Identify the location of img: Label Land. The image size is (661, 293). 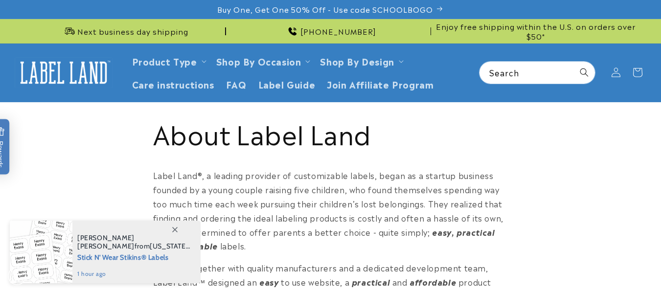
(64, 72).